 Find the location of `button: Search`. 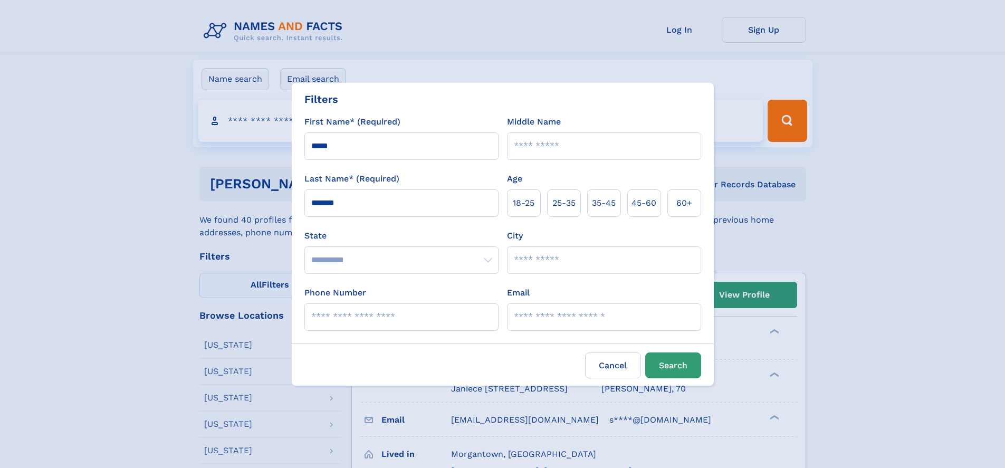

button: Search is located at coordinates (673, 365).